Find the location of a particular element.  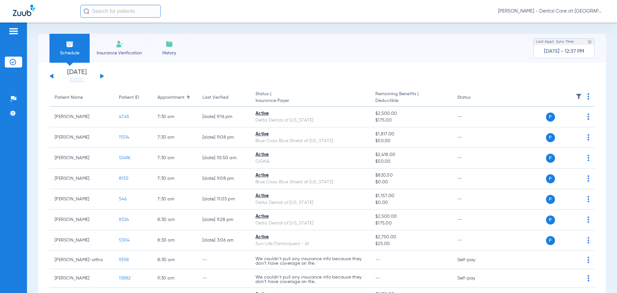

img: last sync help info is located at coordinates (589, 42).